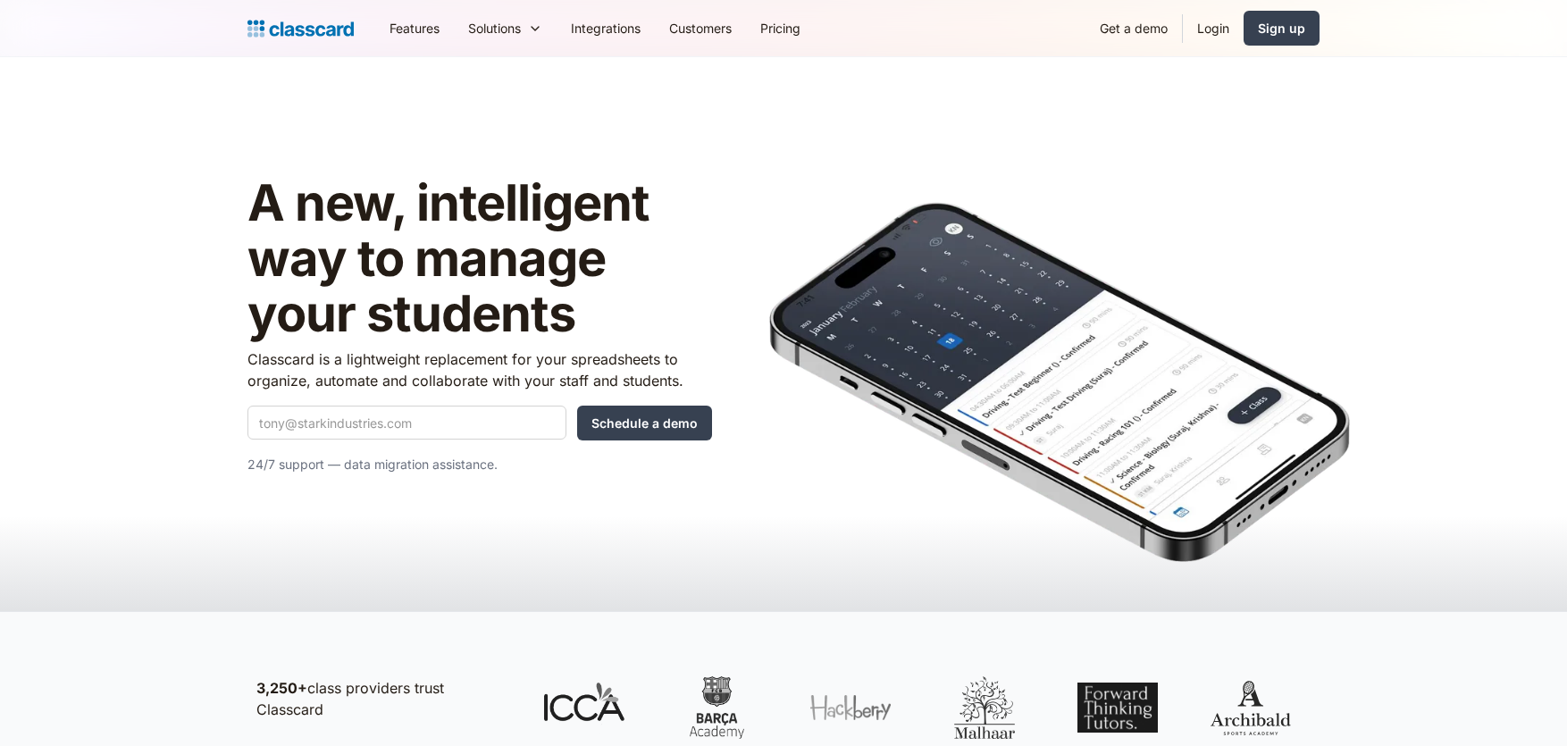 The width and height of the screenshot is (1567, 746). Describe the element at coordinates (480, 258) in the screenshot. I see `h1: A new, intelligent way to manage your students` at that location.